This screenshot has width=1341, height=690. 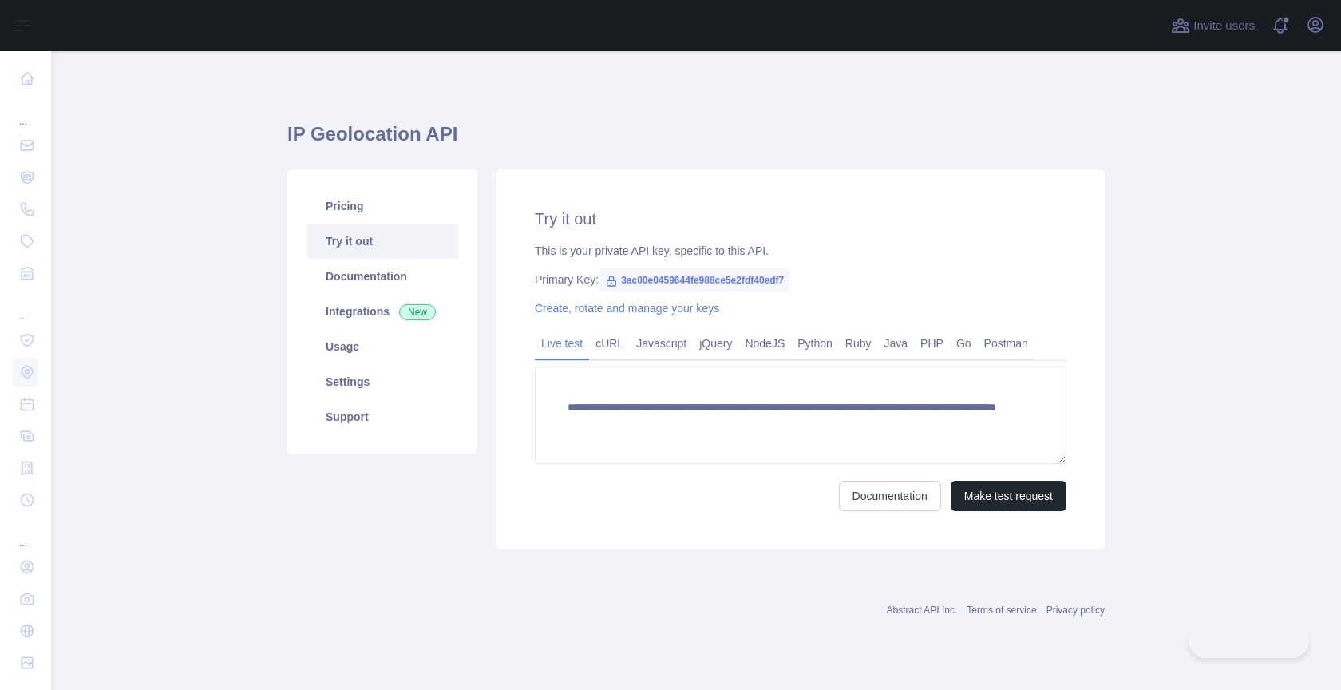 I want to click on span: 3ac00e0459644fe988ce5e2fdf40edf7, so click(x=695, y=280).